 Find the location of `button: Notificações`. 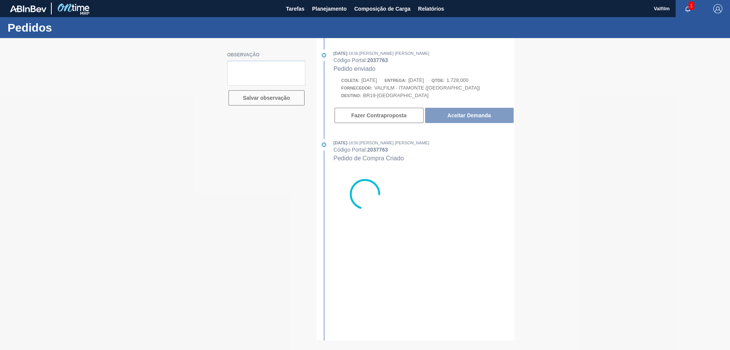

button: Notificações is located at coordinates (688, 9).